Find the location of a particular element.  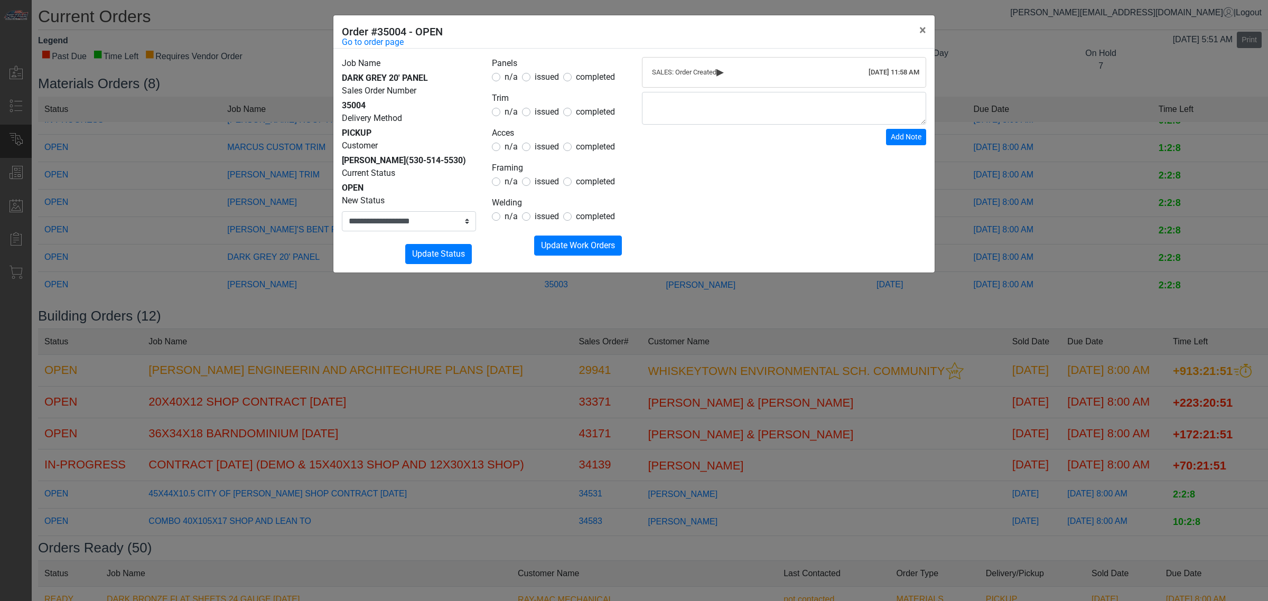

label: Current Status is located at coordinates (368, 173).